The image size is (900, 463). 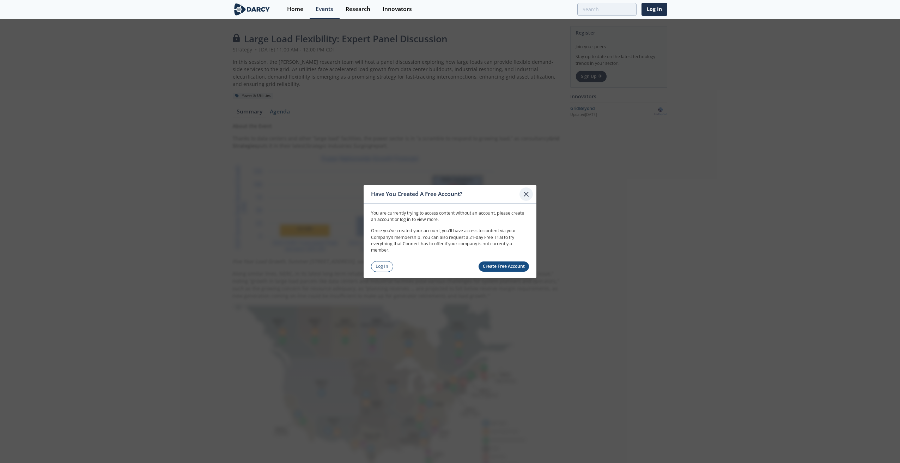 What do you see at coordinates (504, 266) in the screenshot?
I see `a: Create Free Account` at bounding box center [504, 266].